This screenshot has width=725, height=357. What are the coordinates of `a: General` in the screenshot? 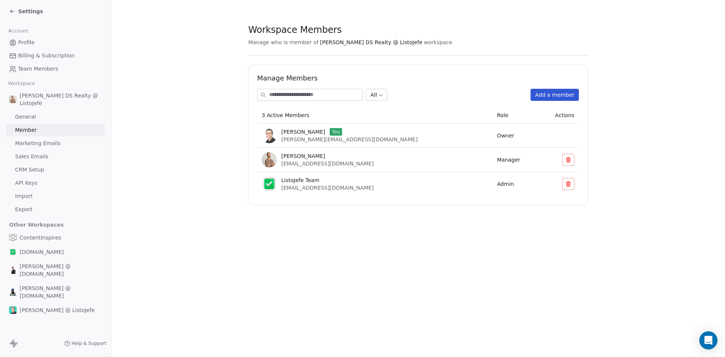 It's located at (55, 117).